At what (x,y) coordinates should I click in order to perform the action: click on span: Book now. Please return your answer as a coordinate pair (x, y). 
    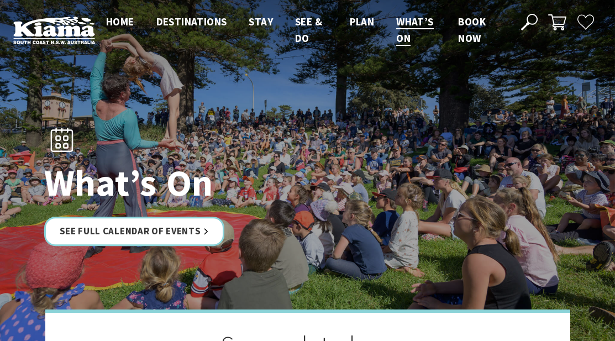
    Looking at the image, I should click on (472, 30).